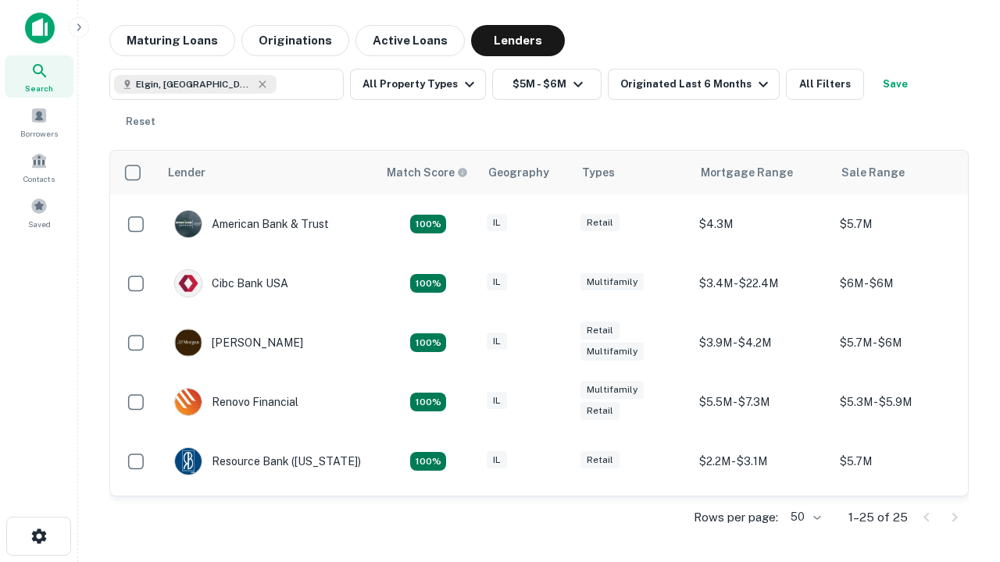  I want to click on div: Types, so click(598, 173).